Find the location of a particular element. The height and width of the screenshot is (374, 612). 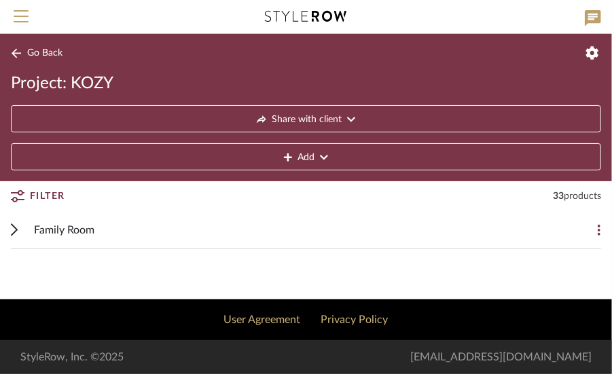

button: Filter is located at coordinates (38, 196).